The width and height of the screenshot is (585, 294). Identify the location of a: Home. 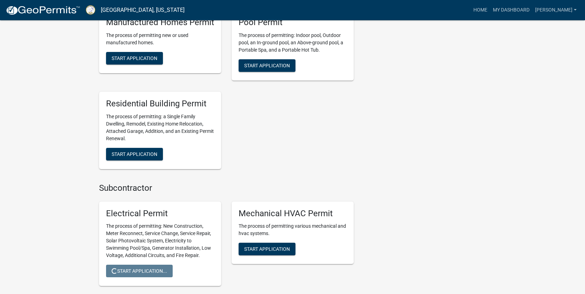
(481, 10).